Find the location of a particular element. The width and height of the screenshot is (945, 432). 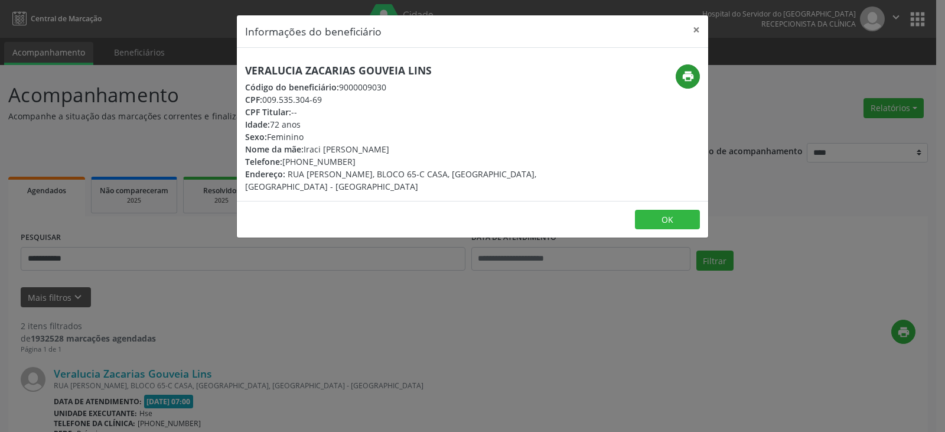

div: 9000009030 is located at coordinates (394, 87).